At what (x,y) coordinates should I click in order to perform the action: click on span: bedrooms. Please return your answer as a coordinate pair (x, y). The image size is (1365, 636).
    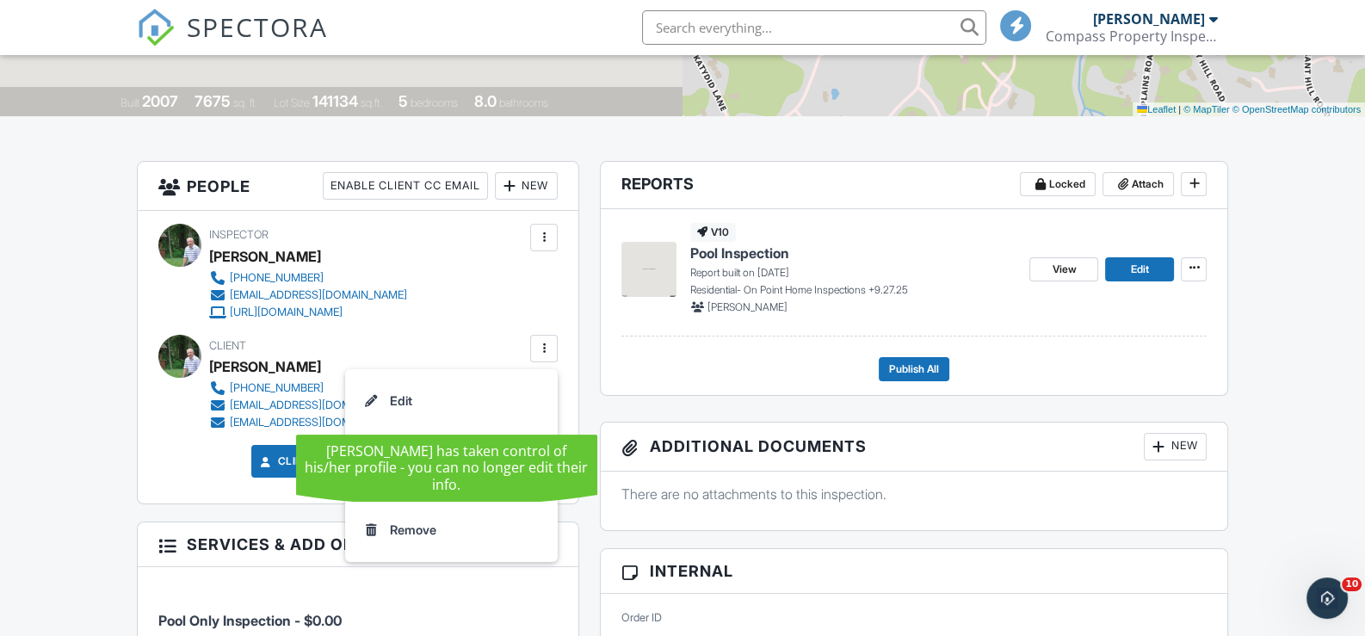
    Looking at the image, I should click on (434, 102).